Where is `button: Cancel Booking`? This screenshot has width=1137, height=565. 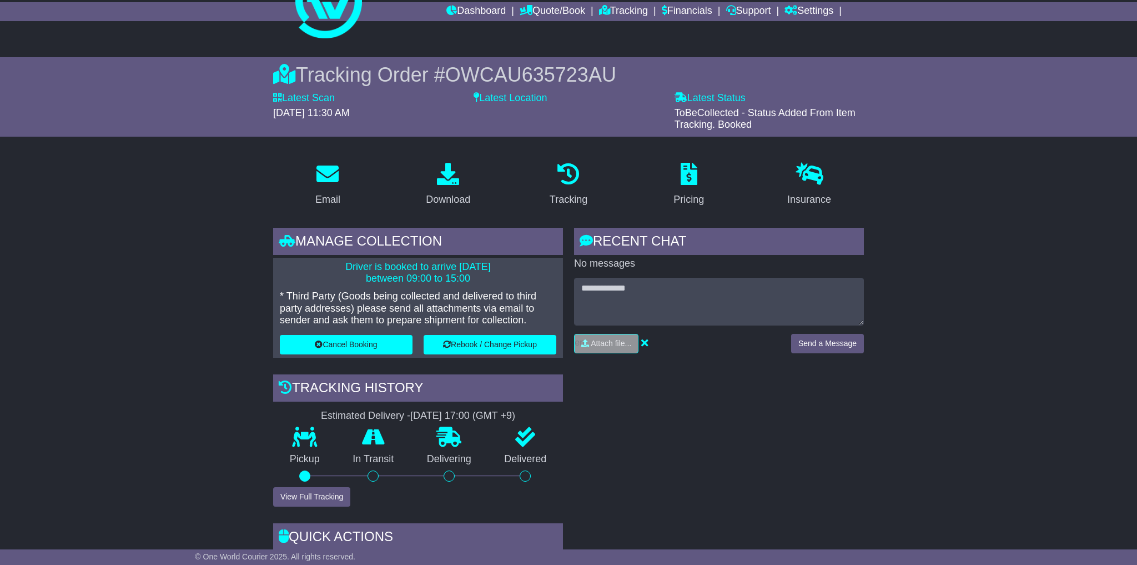
button: Cancel Booking is located at coordinates (346, 344).